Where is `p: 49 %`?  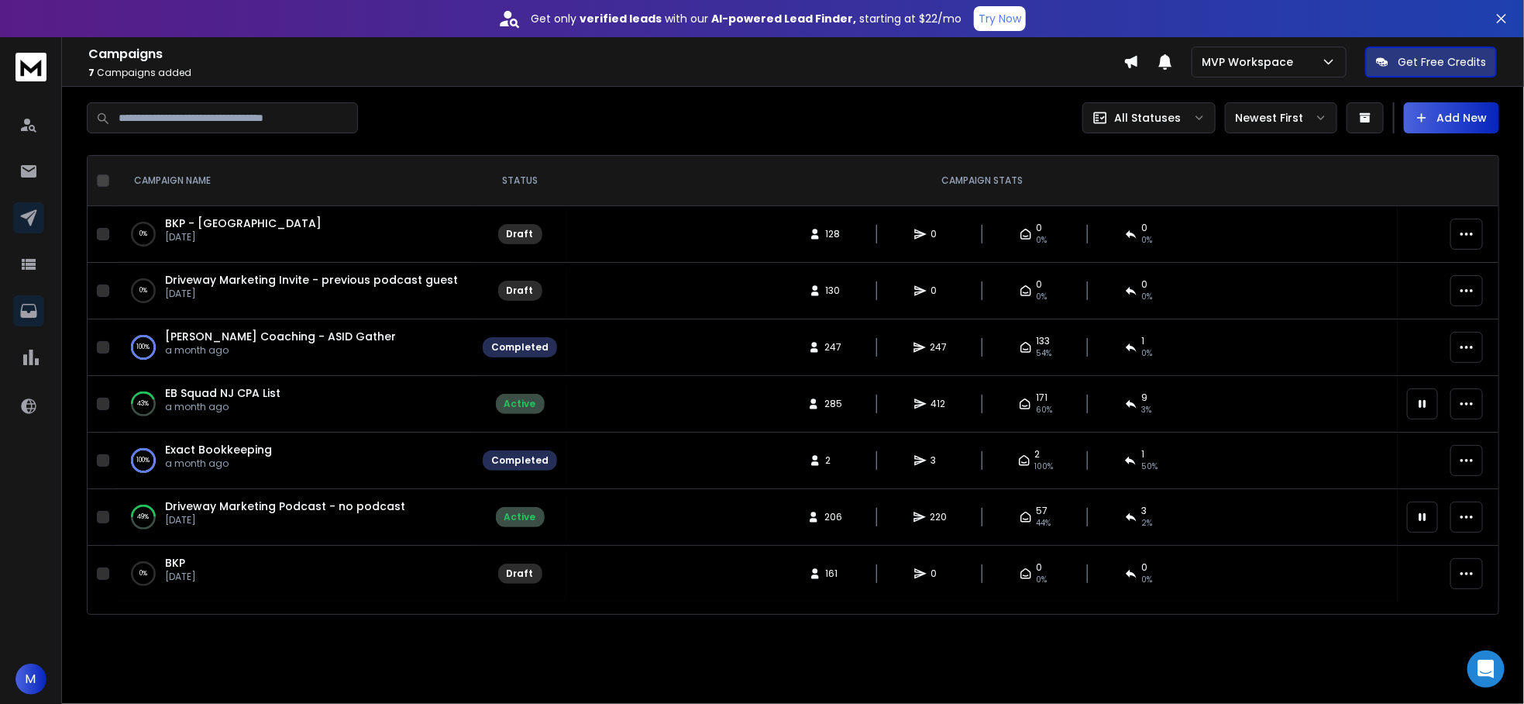
p: 49 % is located at coordinates (143, 517).